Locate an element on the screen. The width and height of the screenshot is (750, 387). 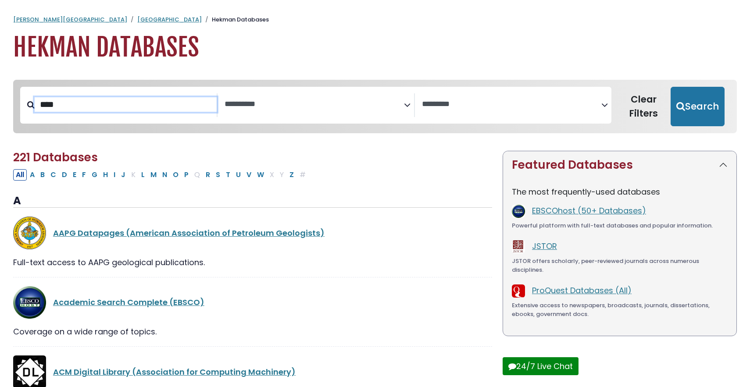
button: Filter Results M is located at coordinates (153, 175).